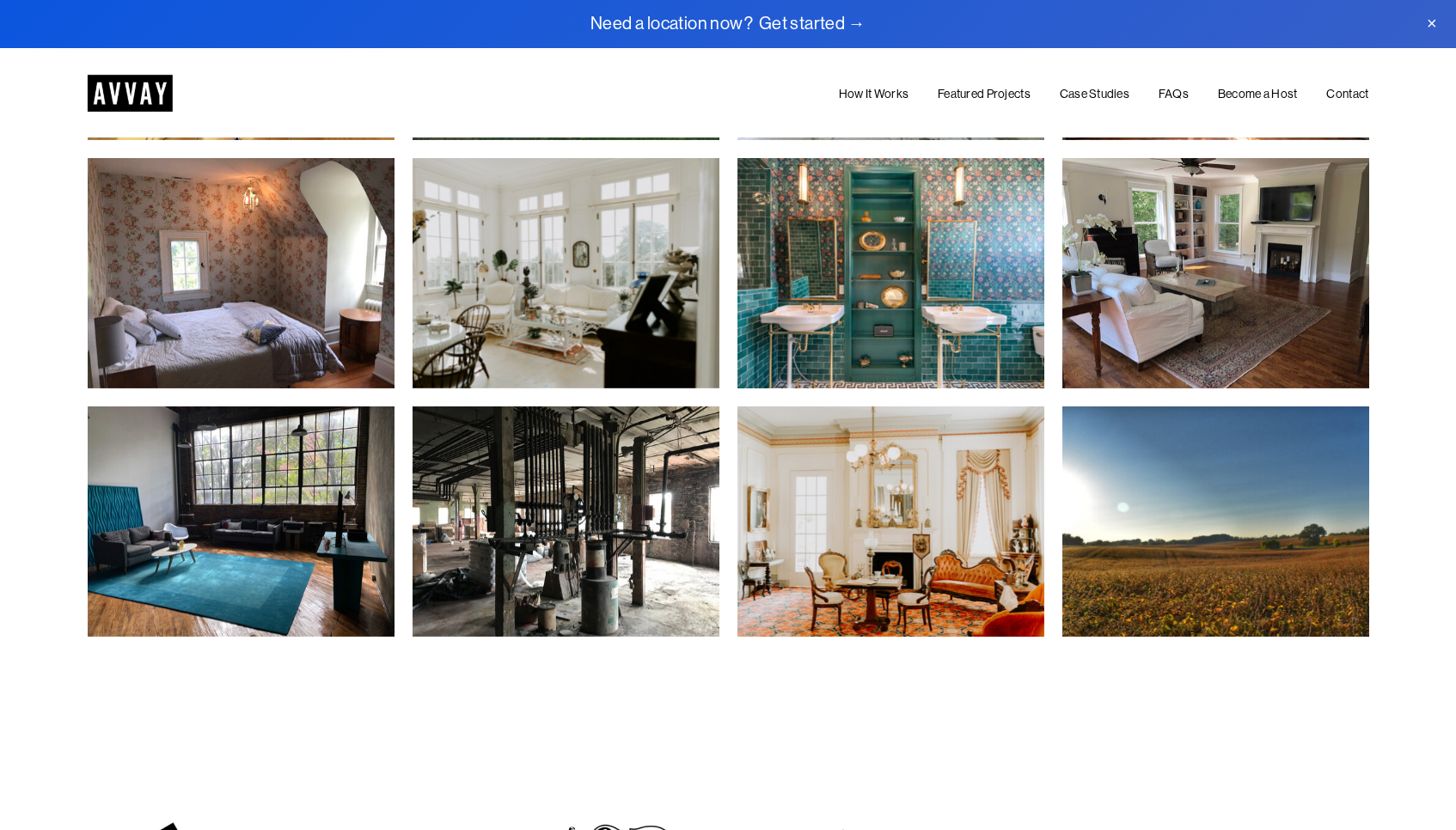 This screenshot has height=830, width=1456. I want to click on img: 16.jpg, so click(890, 273).